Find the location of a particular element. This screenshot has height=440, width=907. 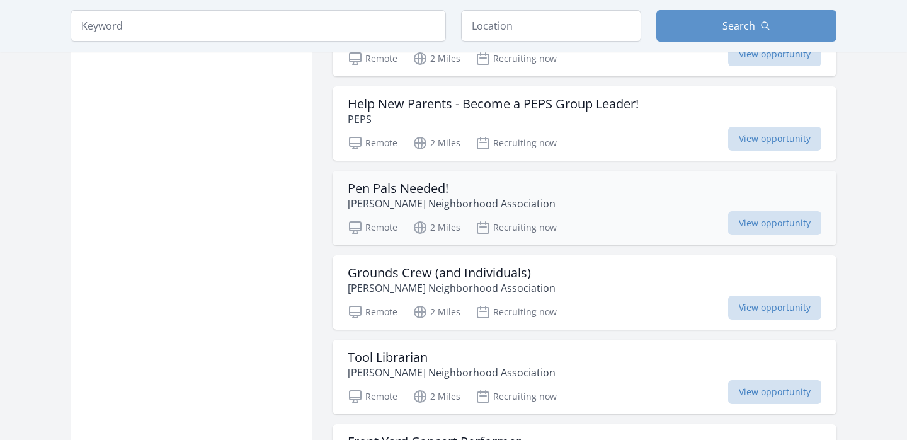

input: Location is located at coordinates (551, 26).